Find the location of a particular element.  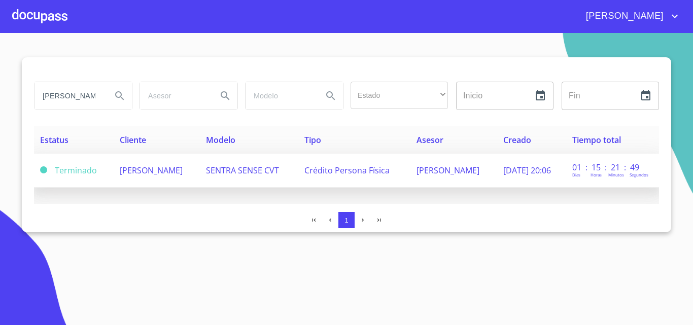

p: Segundos is located at coordinates (639, 175).